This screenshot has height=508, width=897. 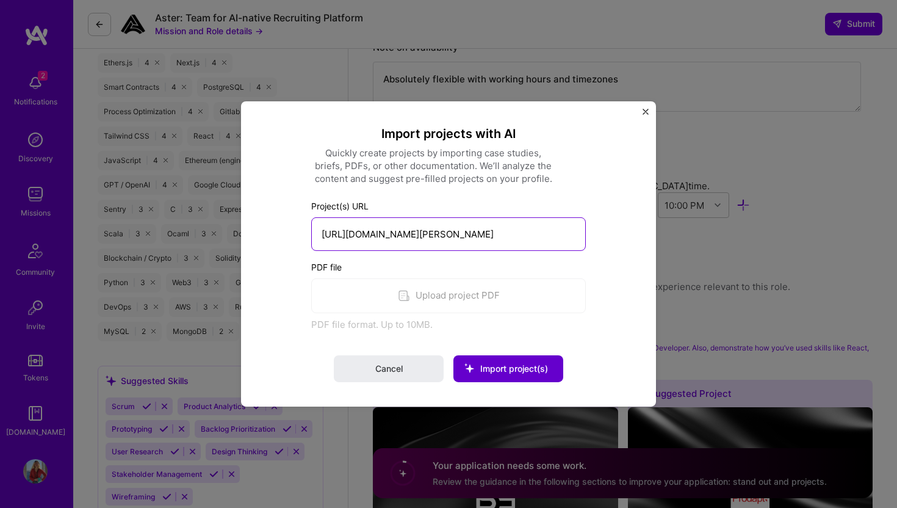 What do you see at coordinates (508, 368) in the screenshot?
I see `button: Import project(s)` at bounding box center [508, 368].